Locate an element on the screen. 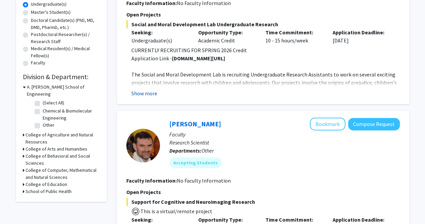 The height and width of the screenshot is (224, 425). button: Add Jeremy Purcell to Bookmarks is located at coordinates (328, 124).